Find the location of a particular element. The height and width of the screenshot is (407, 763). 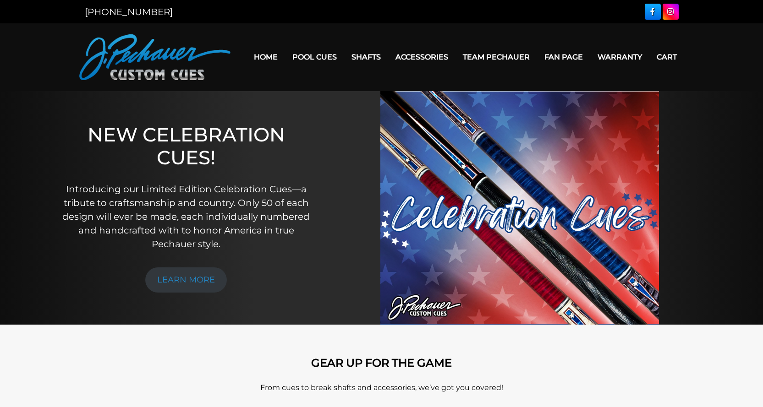

a: Cart is located at coordinates (666, 57).